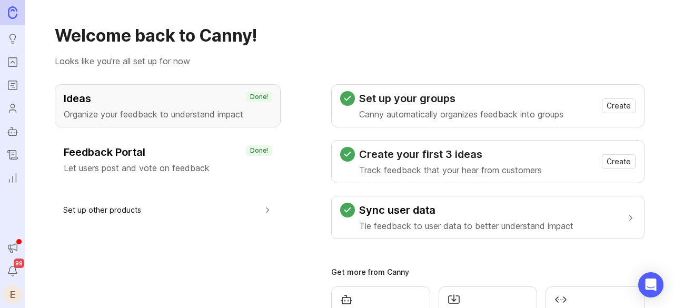  Describe the element at coordinates (167, 168) in the screenshot. I see `p: Let users post and vote on feedback` at that location.